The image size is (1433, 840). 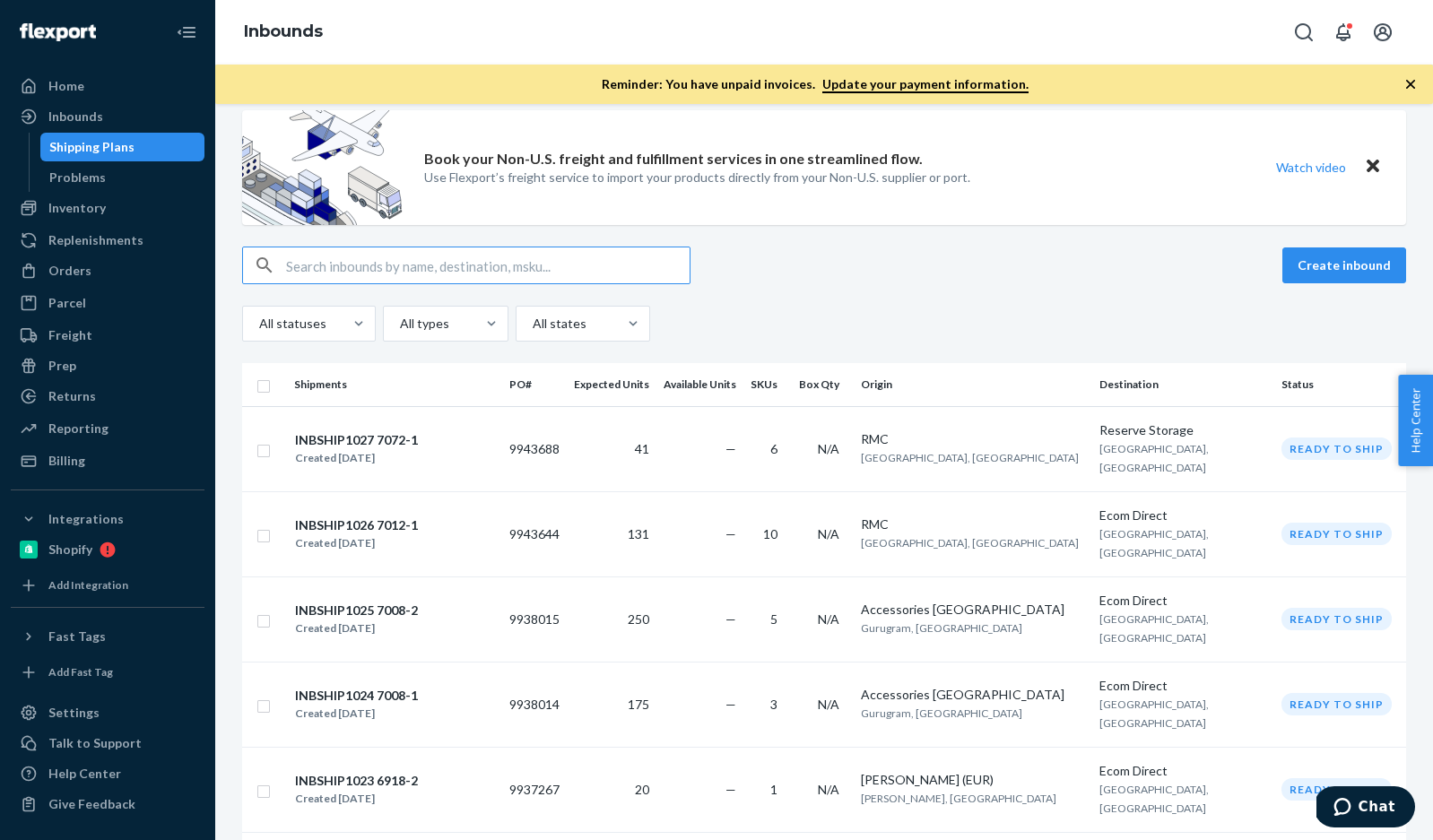 I want to click on div: INBSHIP1023 6918-2, so click(x=356, y=780).